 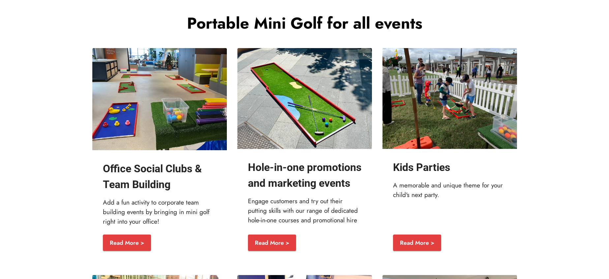 What do you see at coordinates (160, 99) in the screenshot?
I see `img: Corporate` at bounding box center [160, 99].